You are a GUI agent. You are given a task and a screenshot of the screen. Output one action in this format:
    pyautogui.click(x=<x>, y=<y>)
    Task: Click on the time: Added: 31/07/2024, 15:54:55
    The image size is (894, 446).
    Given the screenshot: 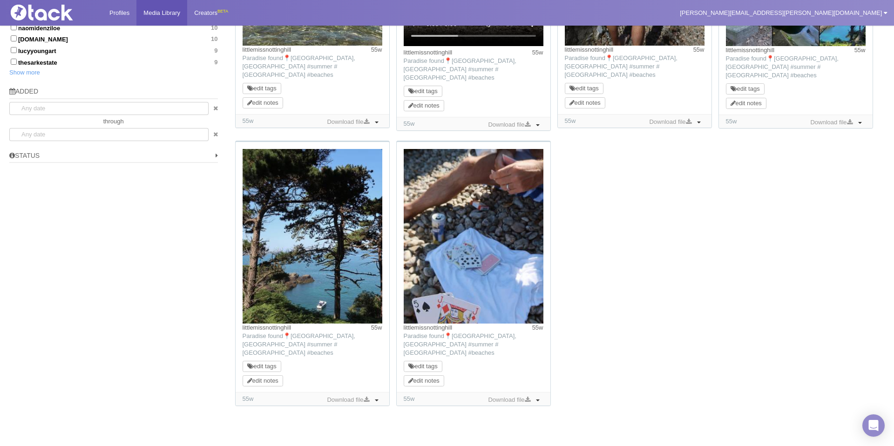 What is the action you would take?
    pyautogui.click(x=248, y=399)
    